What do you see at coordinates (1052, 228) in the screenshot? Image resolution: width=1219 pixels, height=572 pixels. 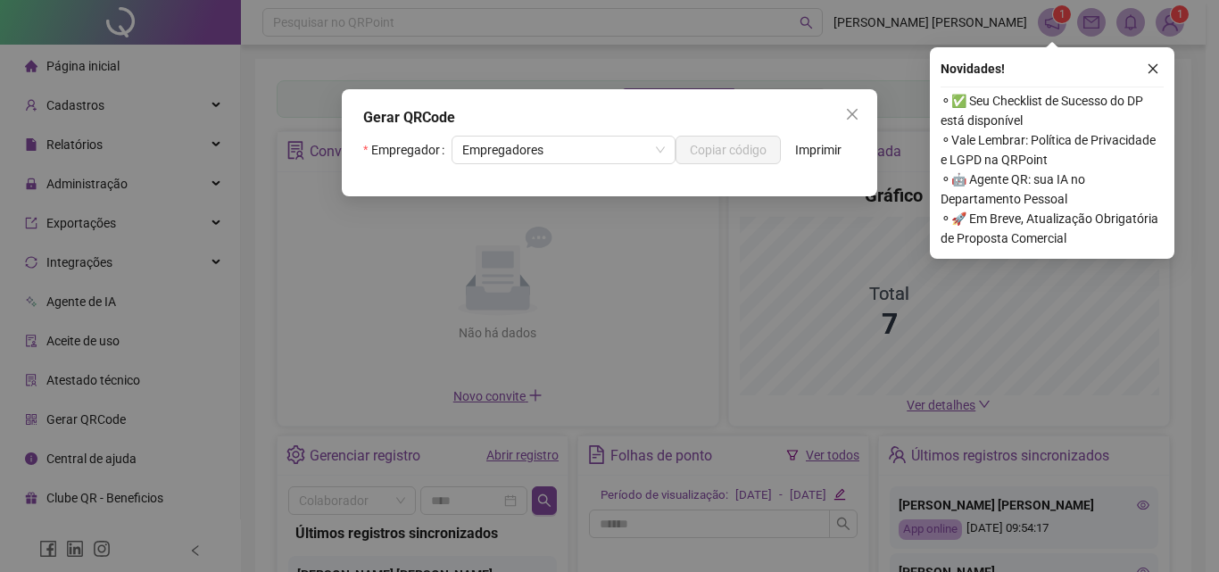 I see `span: ⚬ 🚀 Em Breve, Atualização Obrigatória de Proposta Comercial` at bounding box center [1052, 228].